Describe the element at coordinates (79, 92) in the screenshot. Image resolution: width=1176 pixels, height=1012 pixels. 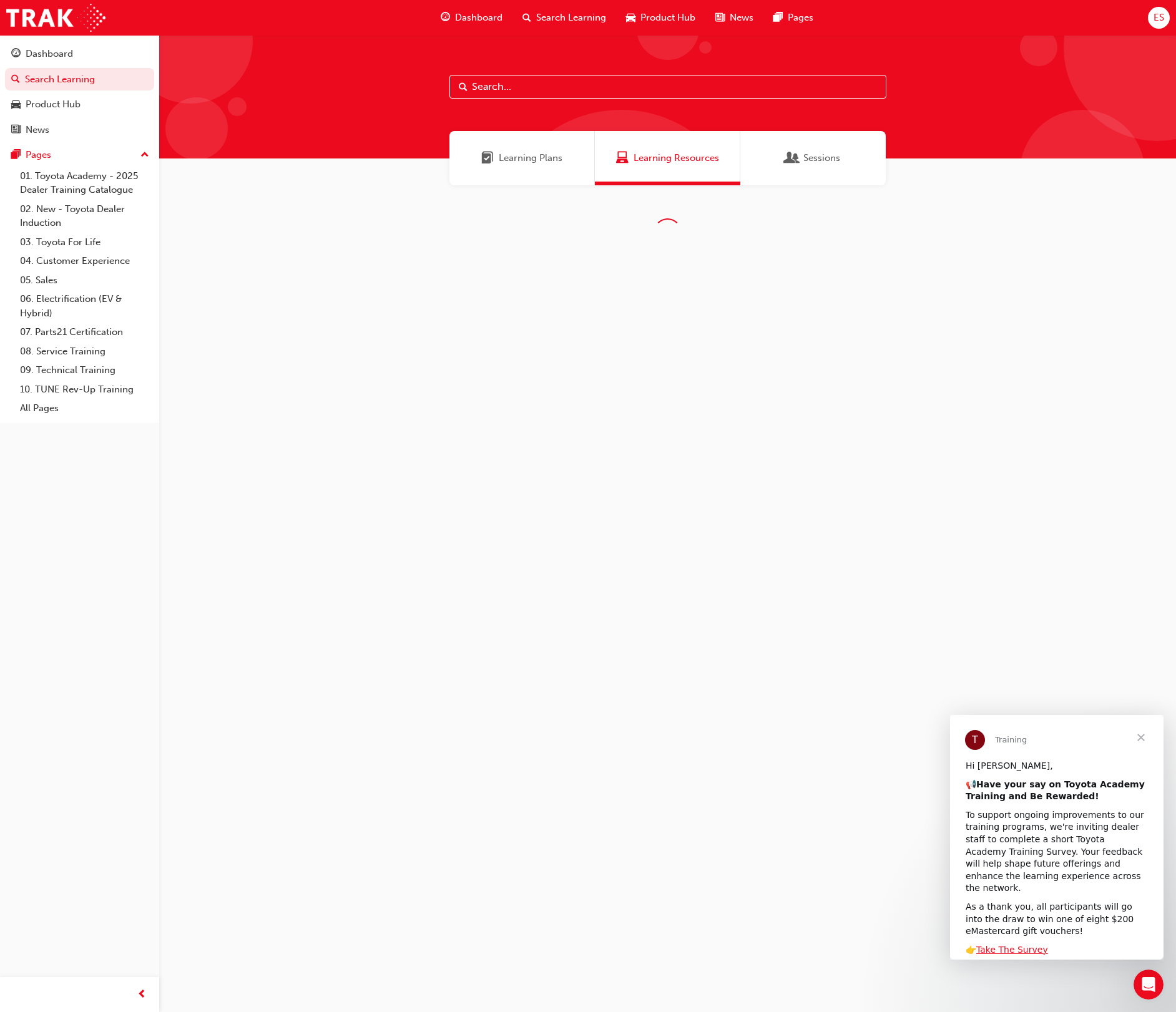
I see `button: DashboardSearch LearningProduct HubNews` at that location.